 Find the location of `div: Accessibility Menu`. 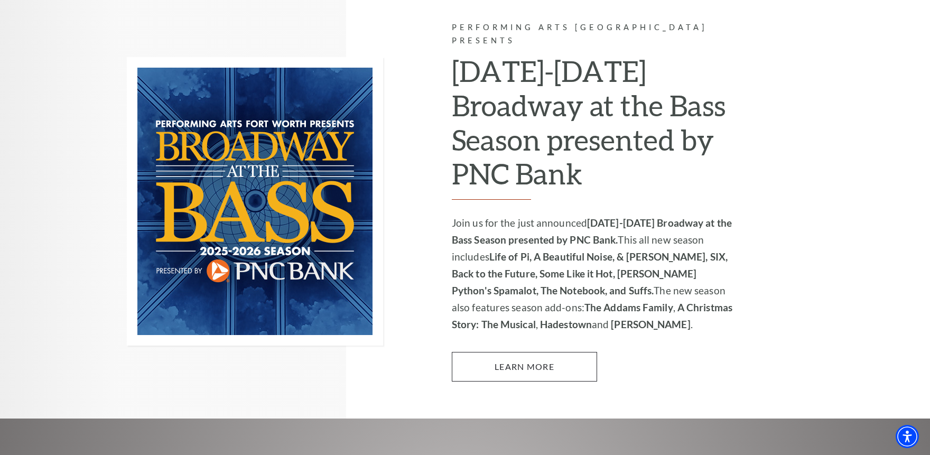

div: Accessibility Menu is located at coordinates (907, 436).